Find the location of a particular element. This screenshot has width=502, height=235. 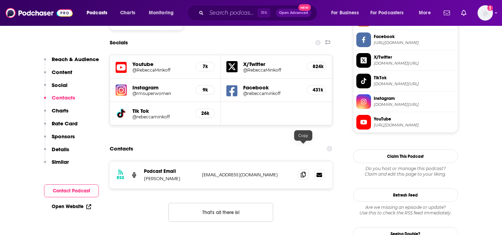

button: Content is located at coordinates (58, 75).